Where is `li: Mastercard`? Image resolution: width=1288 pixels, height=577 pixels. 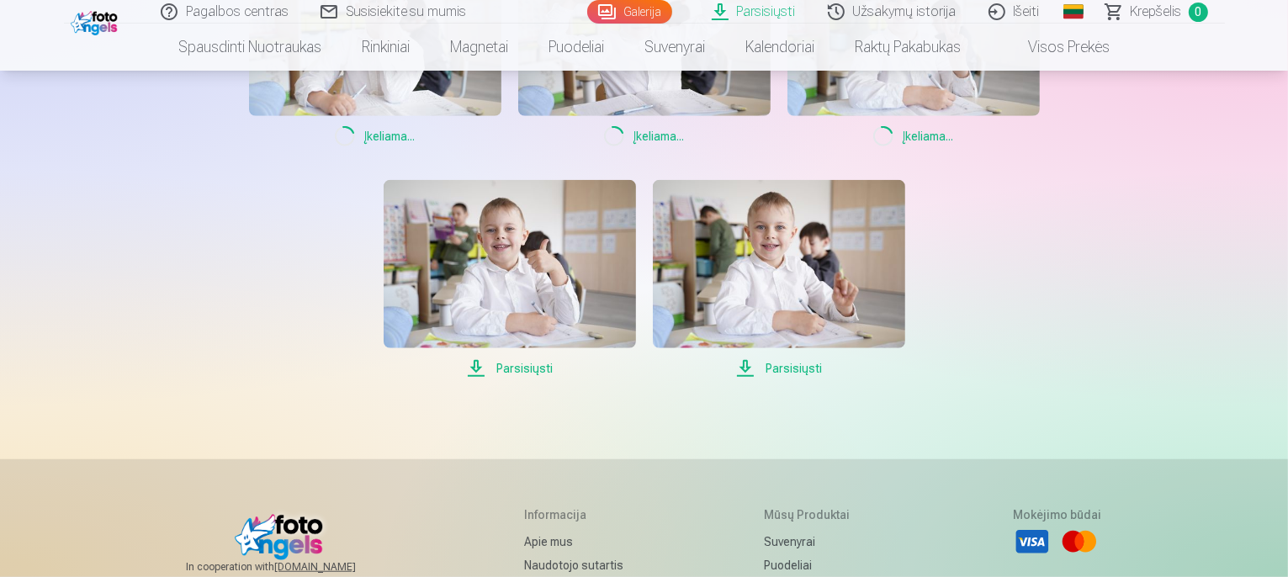
li: Mastercard is located at coordinates (1080, 542).